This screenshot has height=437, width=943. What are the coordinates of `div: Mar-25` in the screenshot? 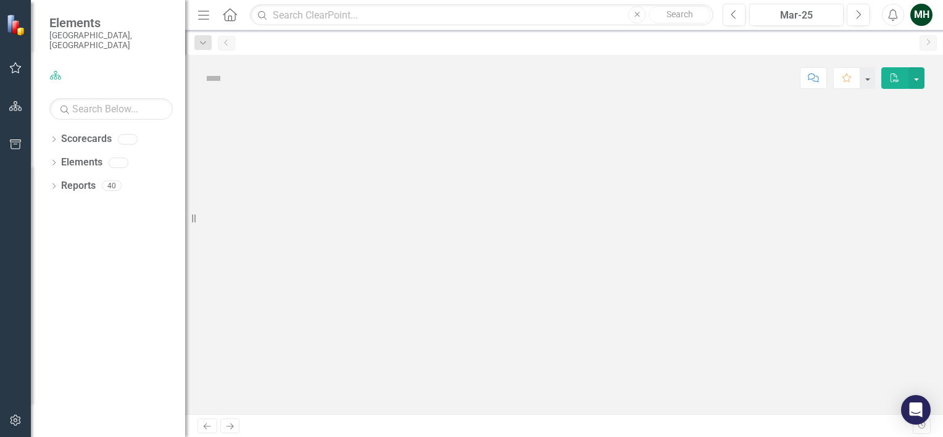 It's located at (796, 15).